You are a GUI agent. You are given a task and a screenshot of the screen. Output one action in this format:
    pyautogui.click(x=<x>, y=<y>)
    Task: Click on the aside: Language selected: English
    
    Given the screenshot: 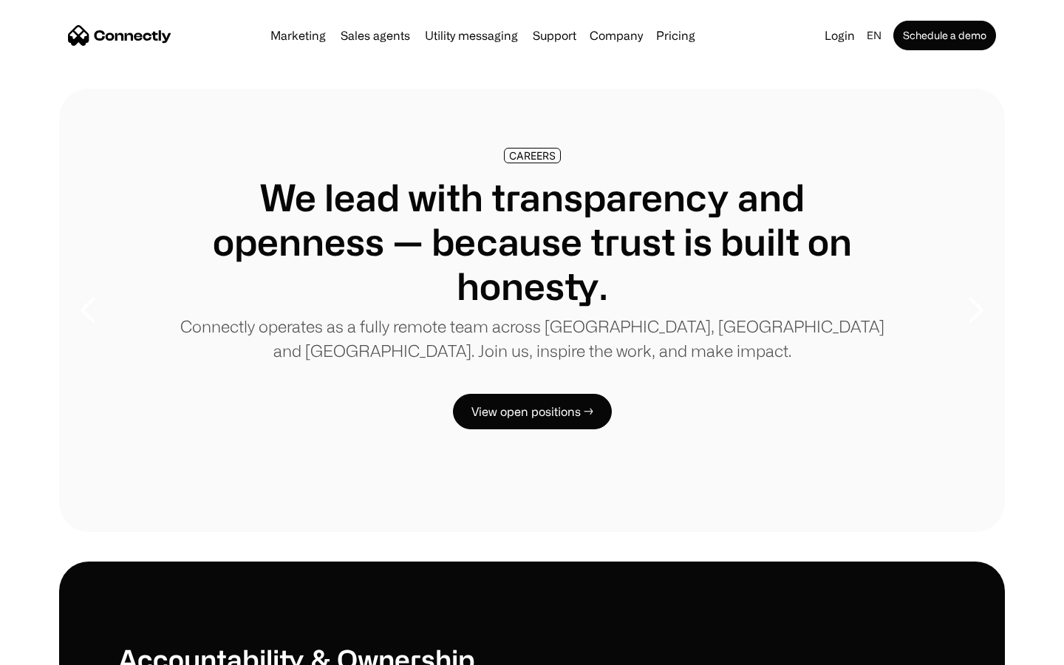 What is the action you would take?
    pyautogui.click(x=52, y=649)
    